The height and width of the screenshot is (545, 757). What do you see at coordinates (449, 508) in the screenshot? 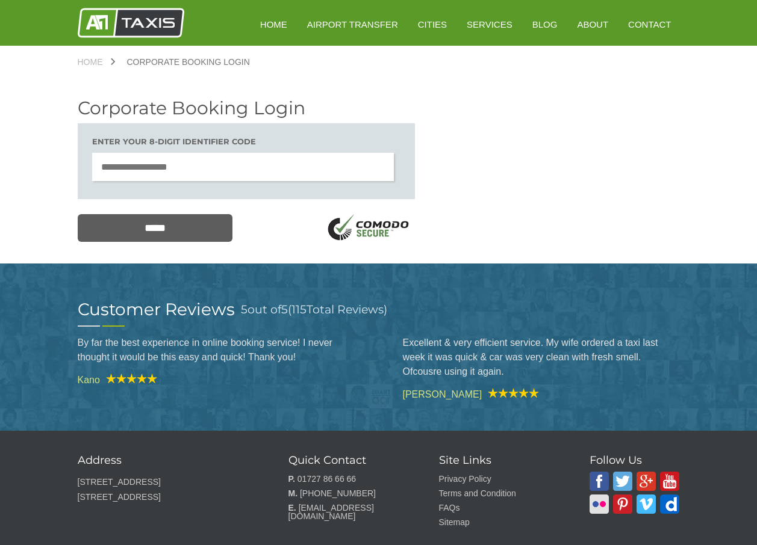
I see `a: FAQs` at bounding box center [449, 508].